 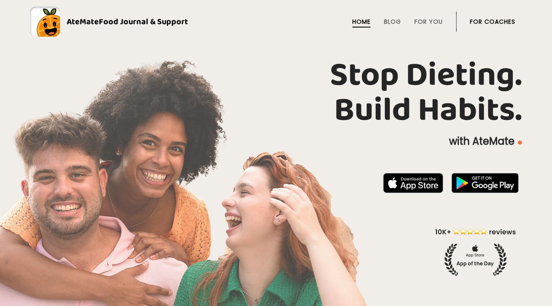 What do you see at coordinates (493, 22) in the screenshot?
I see `a: For Coaches` at bounding box center [493, 22].